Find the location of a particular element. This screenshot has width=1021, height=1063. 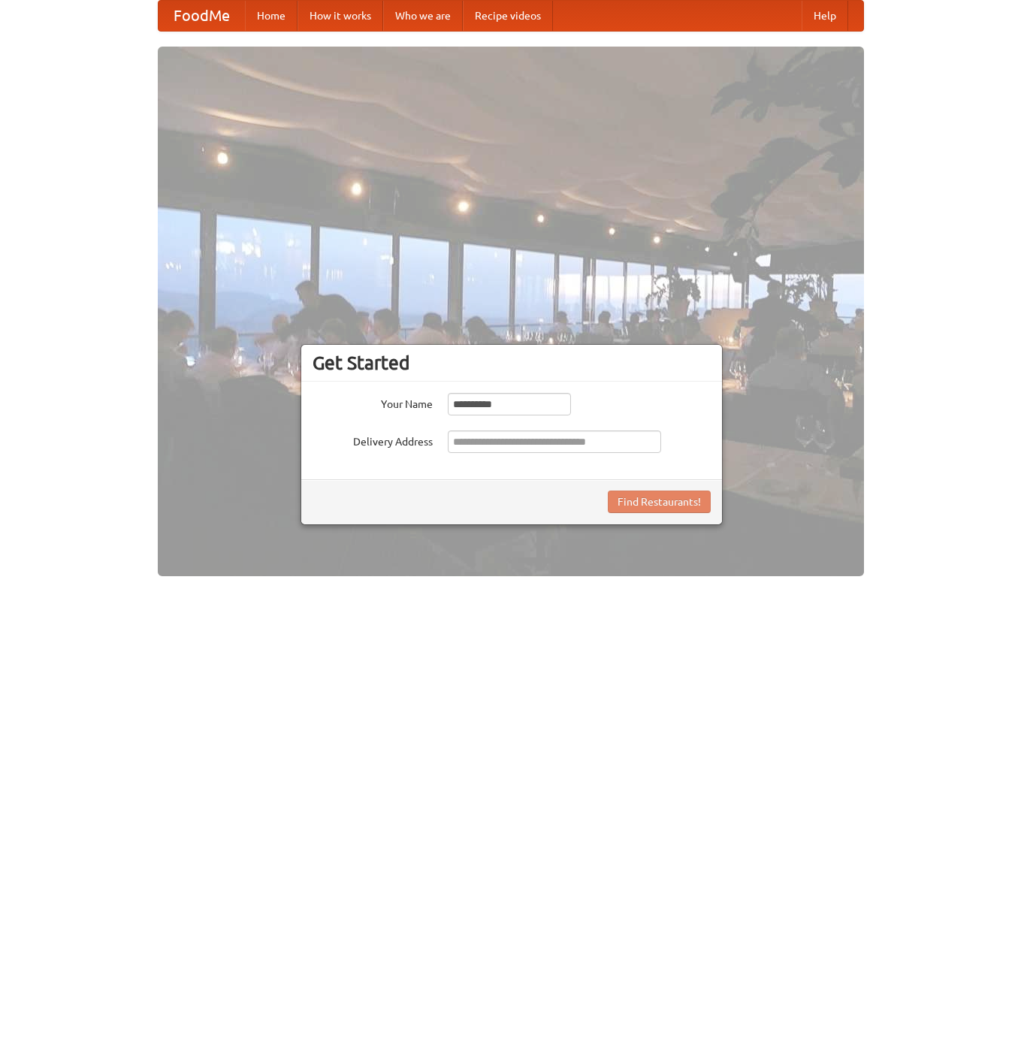

a: FoodMe is located at coordinates (201, 16).